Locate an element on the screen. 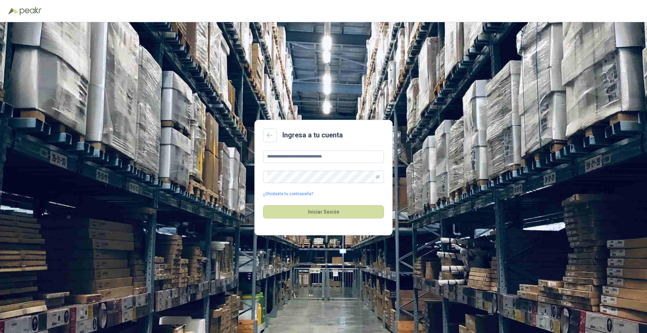 The image size is (647, 333). a: ¿Olvidaste tu contraseña? is located at coordinates (288, 194).